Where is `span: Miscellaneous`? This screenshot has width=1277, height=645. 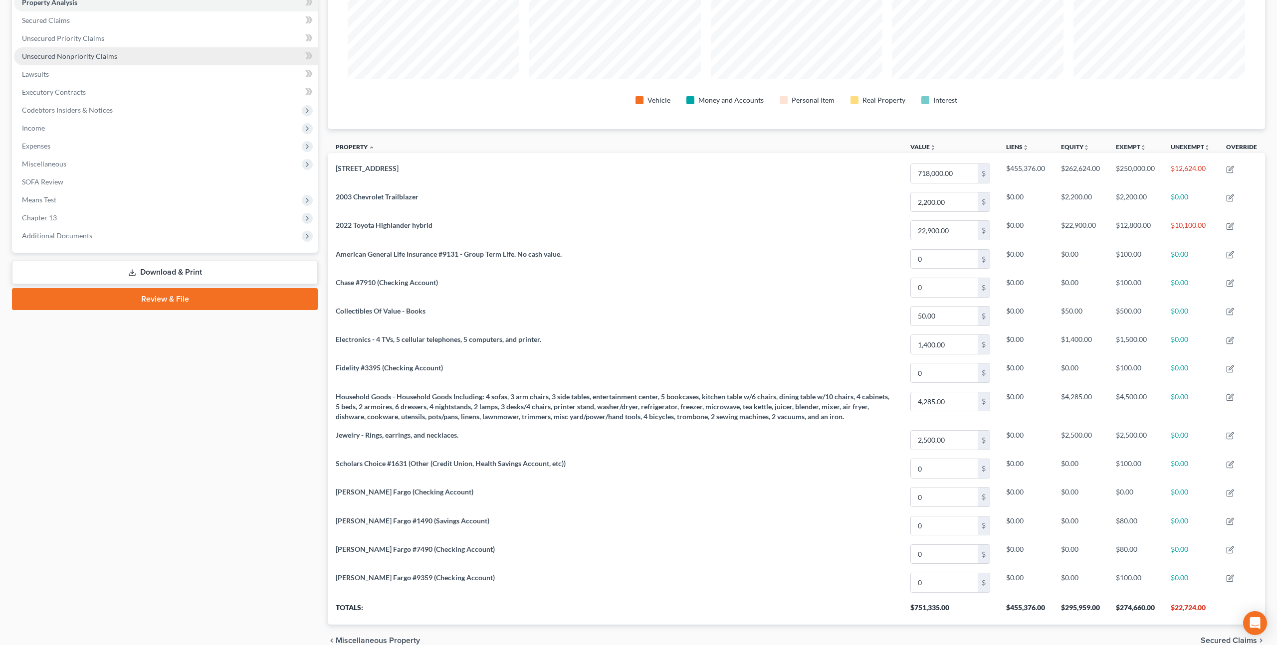
span: Miscellaneous is located at coordinates (44, 164).